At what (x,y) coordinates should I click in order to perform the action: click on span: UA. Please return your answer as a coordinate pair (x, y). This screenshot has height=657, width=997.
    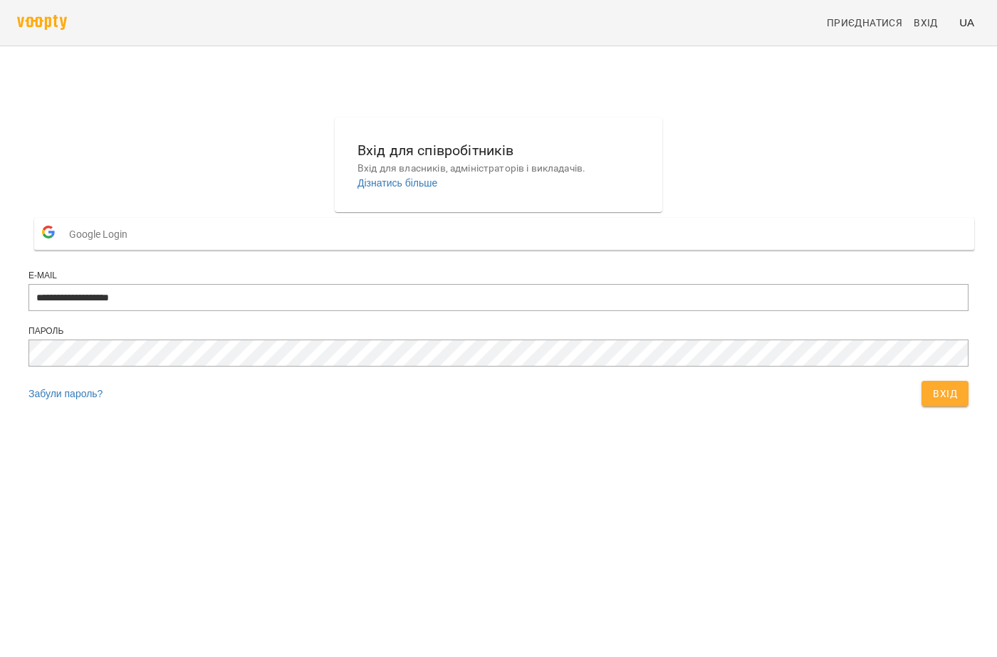
    Looking at the image, I should click on (966, 22).